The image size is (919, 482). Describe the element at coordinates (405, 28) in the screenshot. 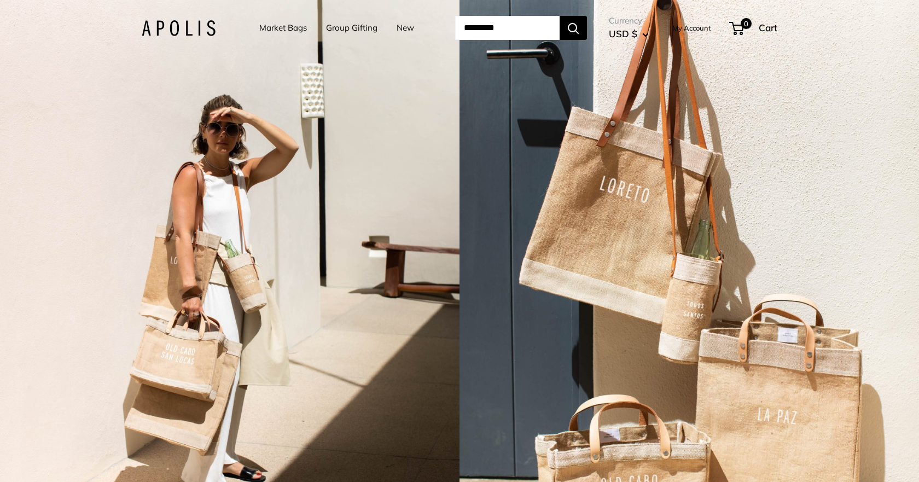

I see `a: New` at that location.